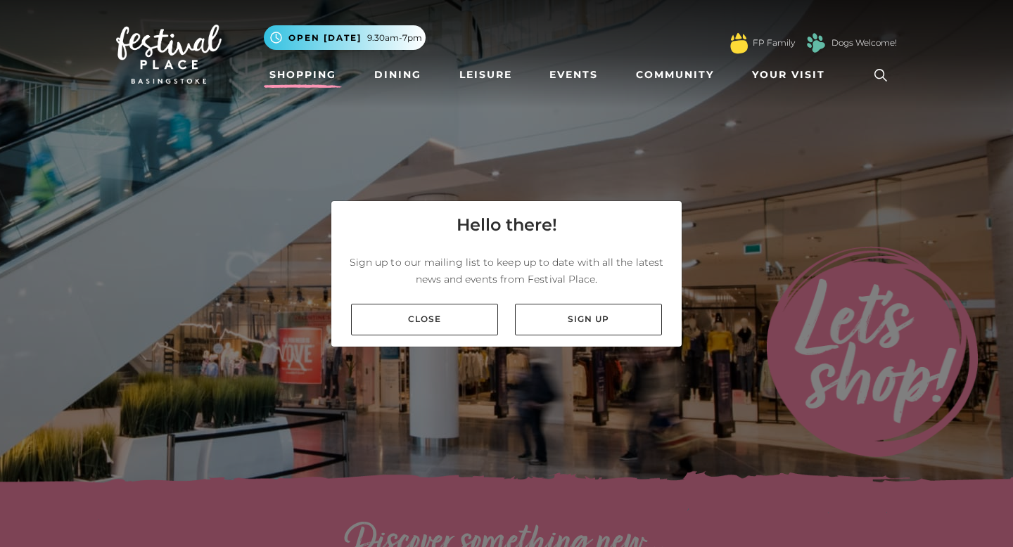  Describe the element at coordinates (792, 75) in the screenshot. I see `a: Your Visit` at that location.